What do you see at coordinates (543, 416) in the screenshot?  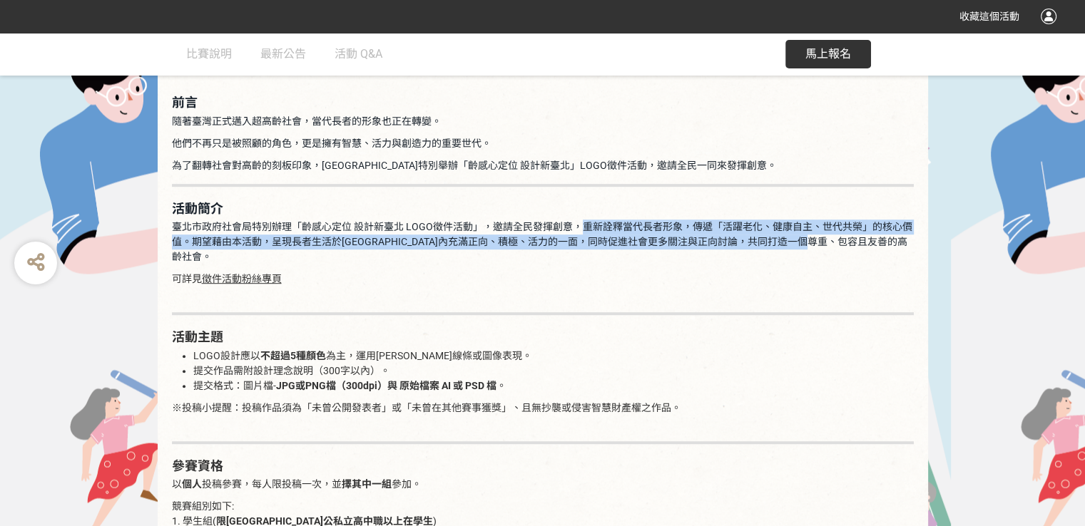 I see `p: ※投稿小提醒：投稿作品須為「未曾公開發表者」或「未曾在其他賽事獲獎」、且無抄襲或侵害智慧財產權之作品。` at bounding box center [543, 416].